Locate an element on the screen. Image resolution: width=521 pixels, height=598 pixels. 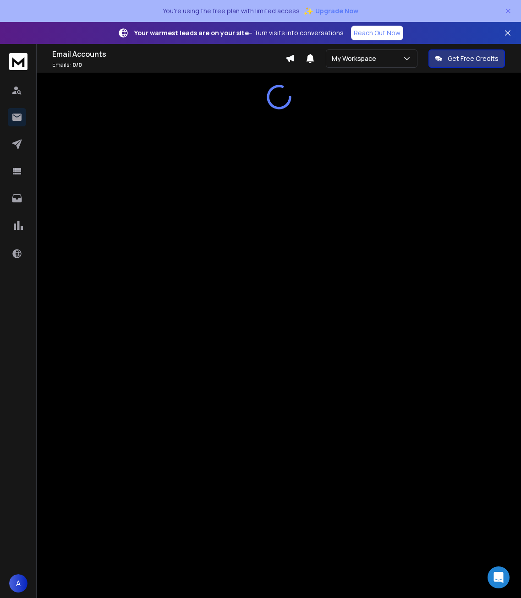
strong: Your warmest leads are on your site is located at coordinates (192, 33).